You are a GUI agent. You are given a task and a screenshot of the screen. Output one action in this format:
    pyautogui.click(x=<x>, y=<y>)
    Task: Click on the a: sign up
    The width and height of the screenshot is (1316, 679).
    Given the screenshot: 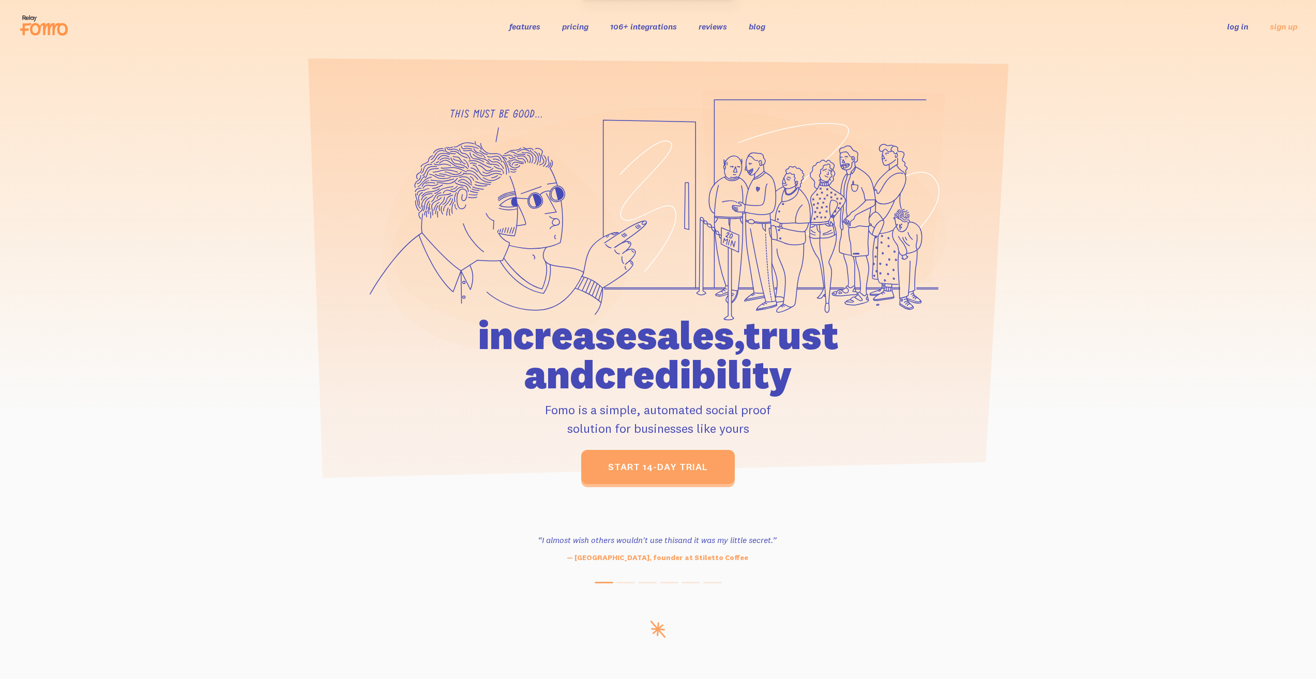 What is the action you would take?
    pyautogui.click(x=1284, y=26)
    